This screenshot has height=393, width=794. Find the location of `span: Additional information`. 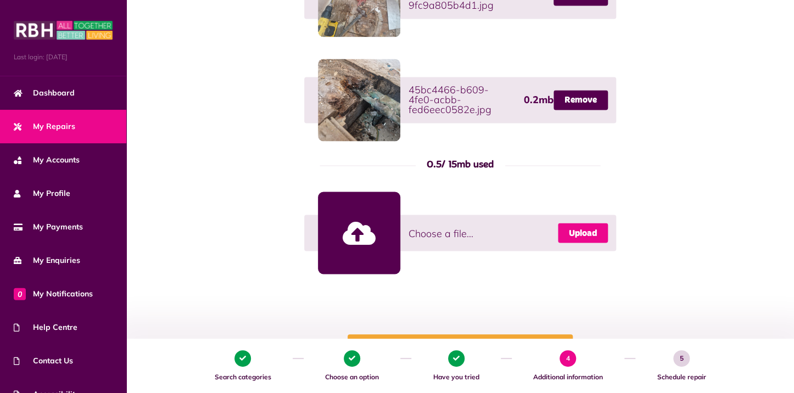

span: Additional information is located at coordinates (568, 377).